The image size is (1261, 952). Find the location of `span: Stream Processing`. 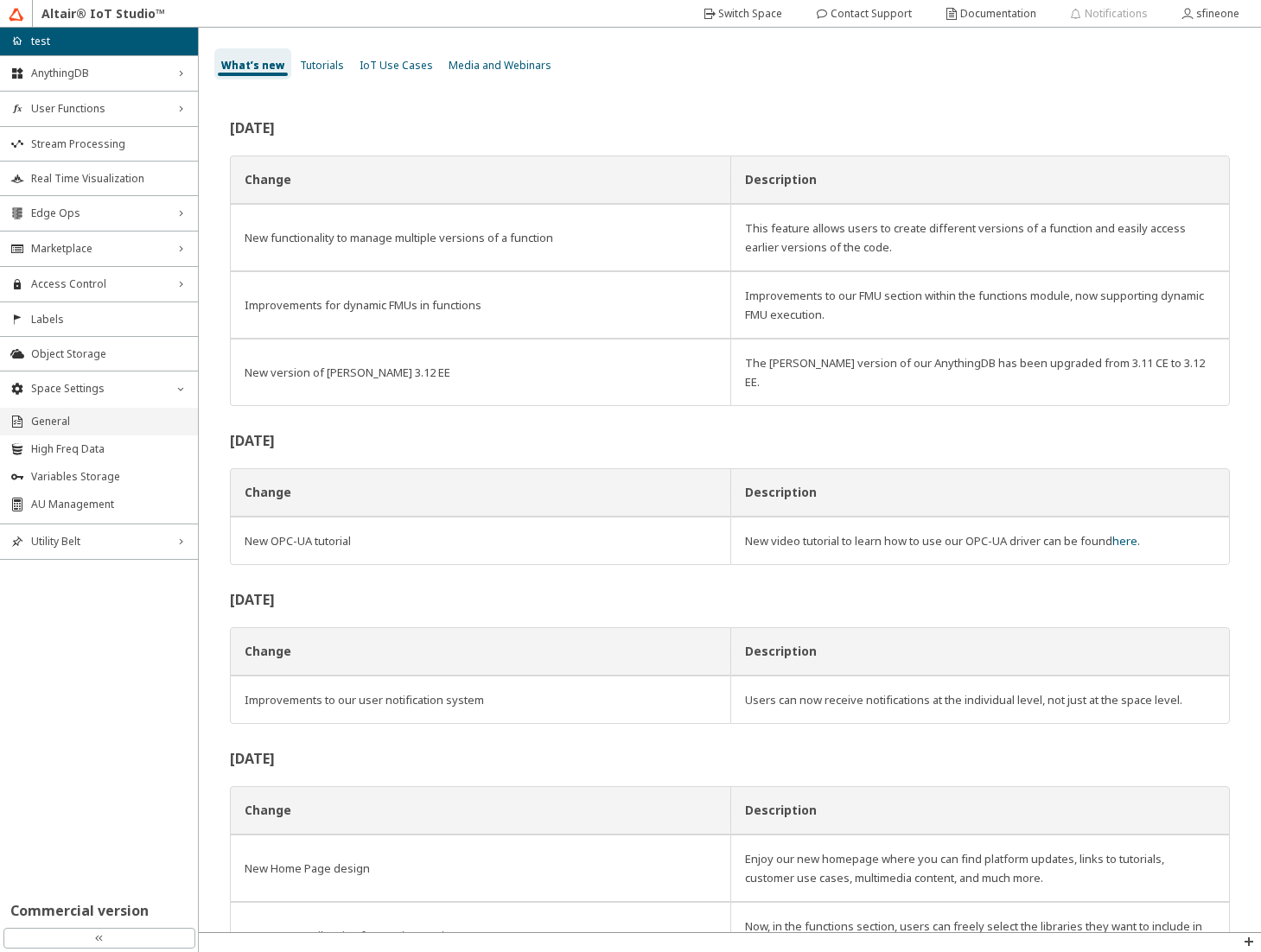

span: Stream Processing is located at coordinates (108, 144).